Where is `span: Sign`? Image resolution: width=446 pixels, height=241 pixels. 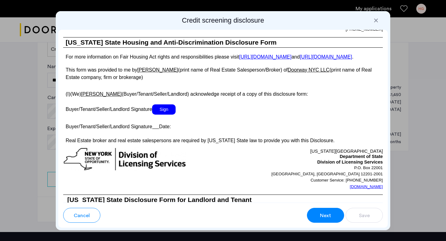
span: Sign is located at coordinates (164, 109).